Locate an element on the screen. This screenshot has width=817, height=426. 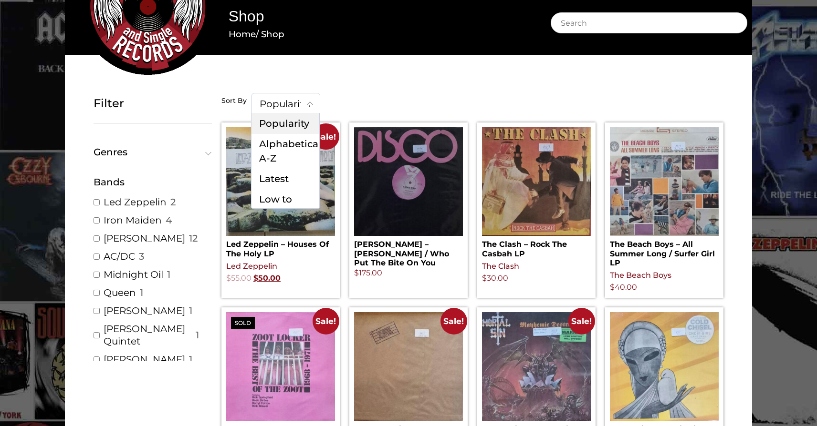
a: Midnight Oil is located at coordinates (133, 275).